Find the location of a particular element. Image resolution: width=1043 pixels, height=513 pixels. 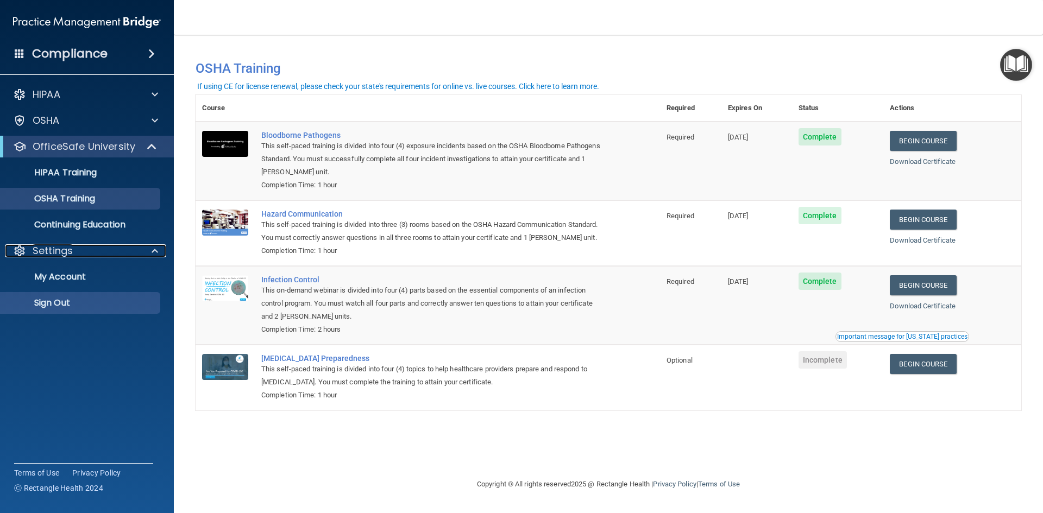

p: HIPAA Training is located at coordinates (52, 173).